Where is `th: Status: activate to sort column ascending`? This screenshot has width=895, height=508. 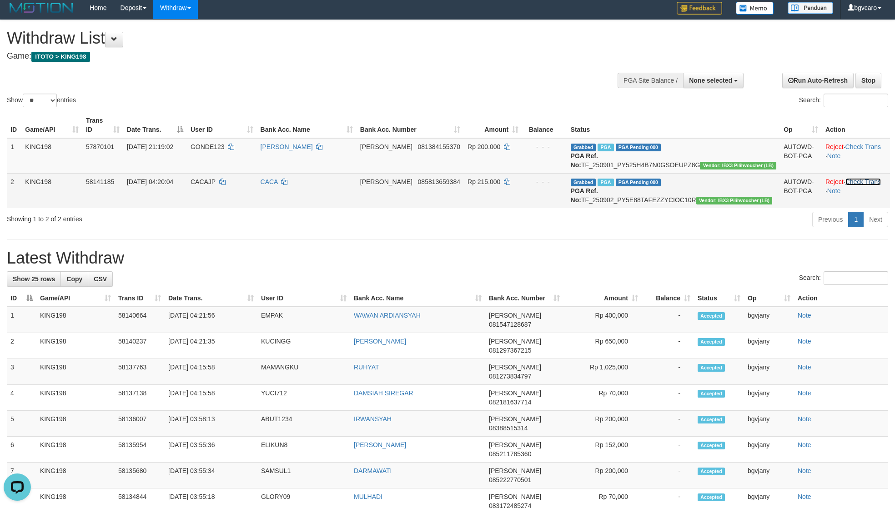
th: Status: activate to sort column ascending is located at coordinates (719, 298).